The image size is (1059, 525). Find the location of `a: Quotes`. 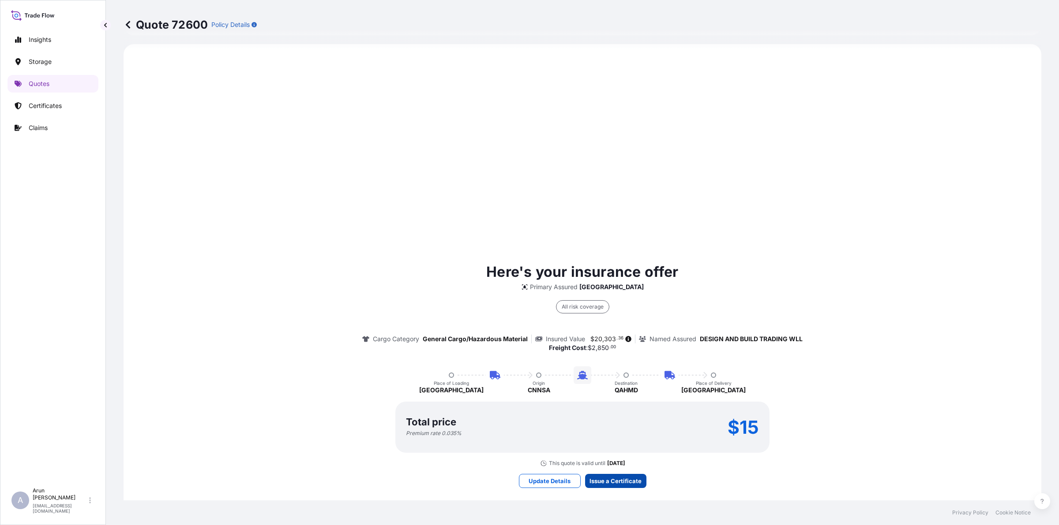

a: Quotes is located at coordinates (53, 84).